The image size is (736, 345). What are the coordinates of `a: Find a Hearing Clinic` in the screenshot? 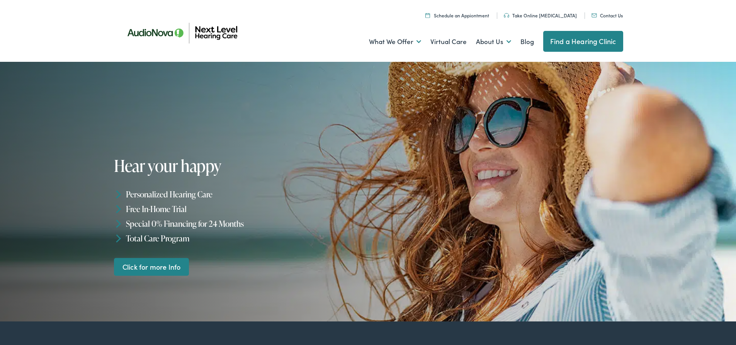 It's located at (583, 41).